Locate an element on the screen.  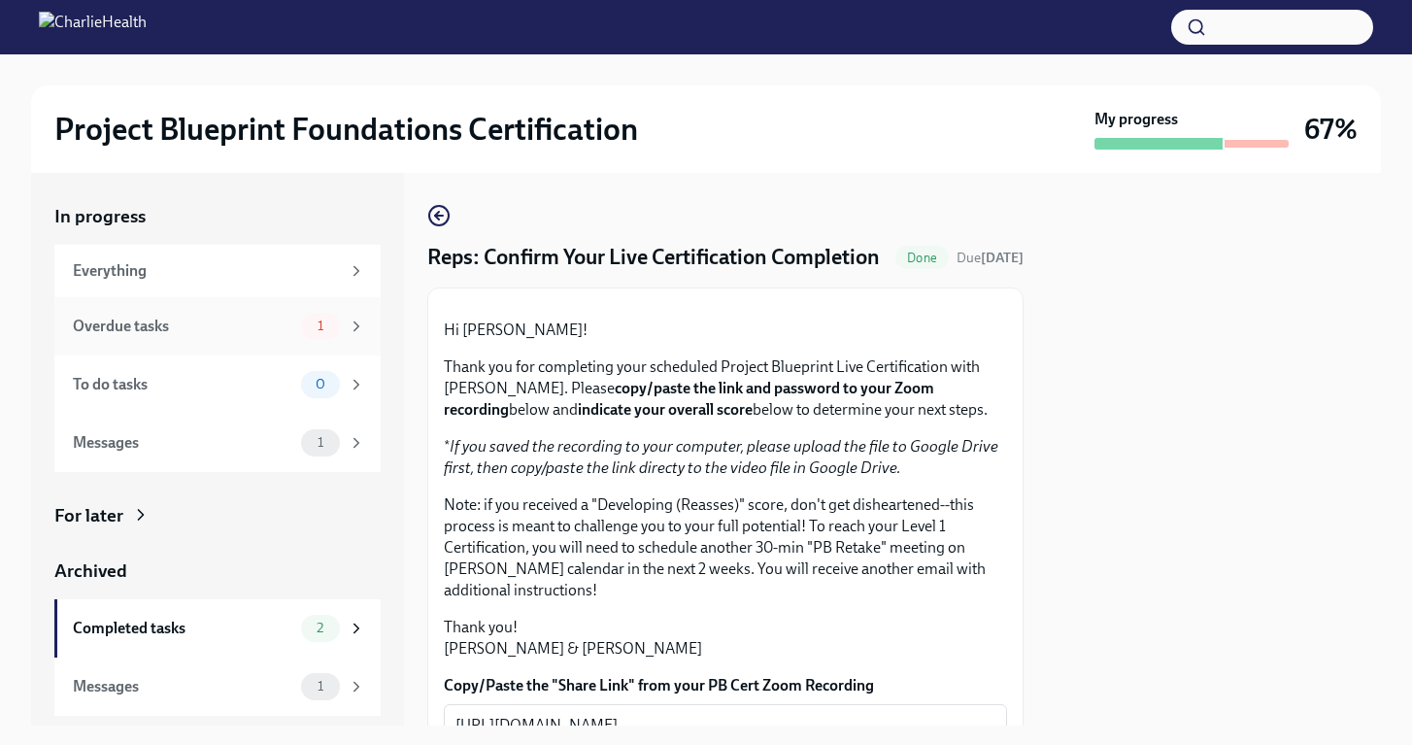
a: Overdue tasks1 is located at coordinates (217, 326).